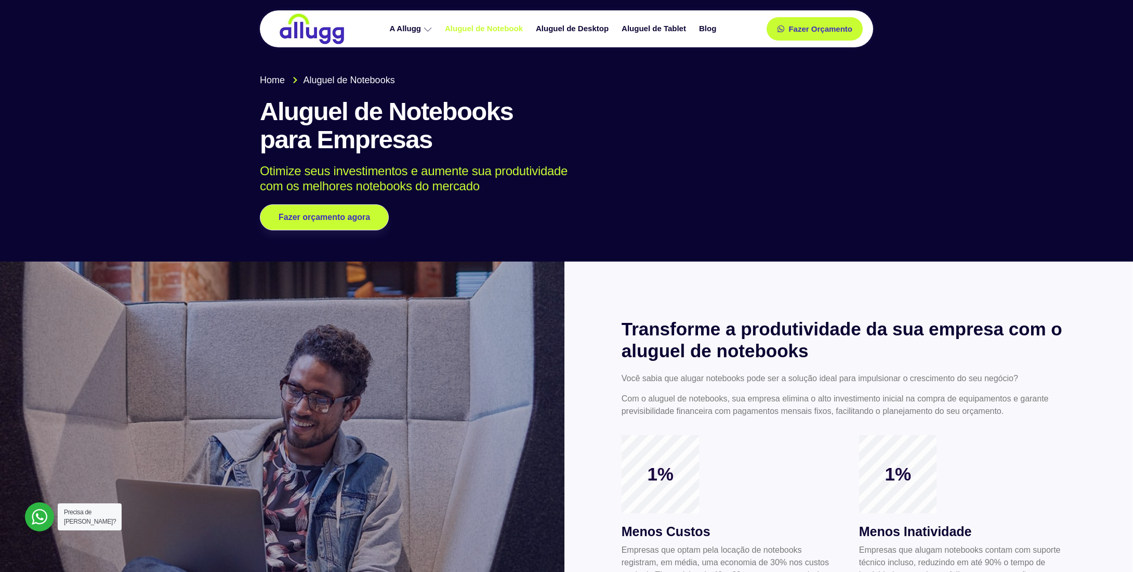 Image resolution: width=1133 pixels, height=572 pixels. I want to click on span: Fazer orçamento agora, so click(324, 217).